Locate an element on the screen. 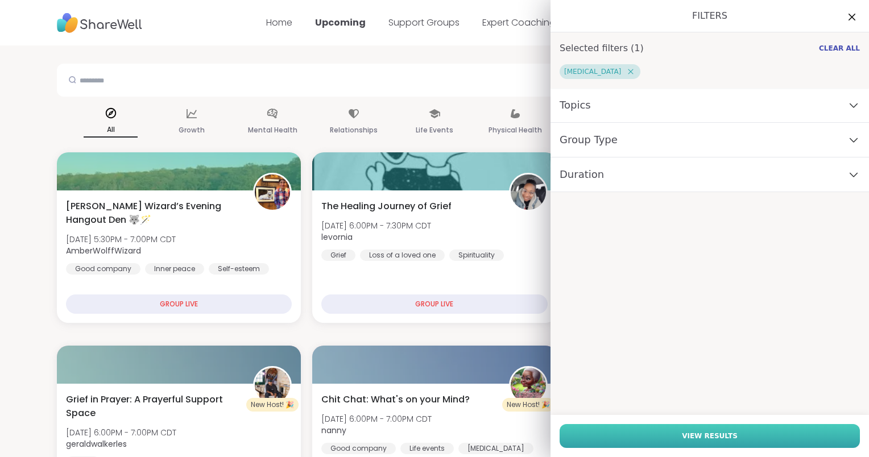  div: Grief is located at coordinates (338, 255).